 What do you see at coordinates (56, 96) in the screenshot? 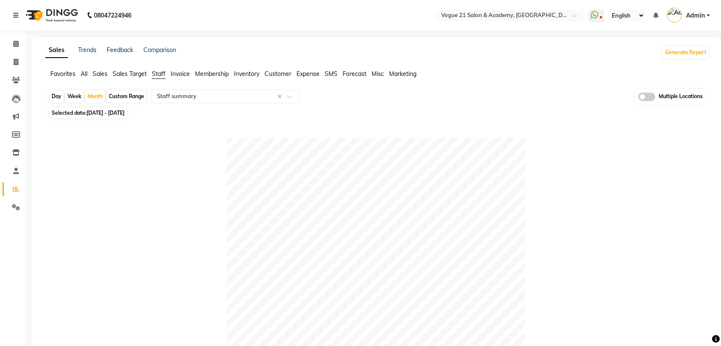
I see `div: Day` at bounding box center [56, 96].